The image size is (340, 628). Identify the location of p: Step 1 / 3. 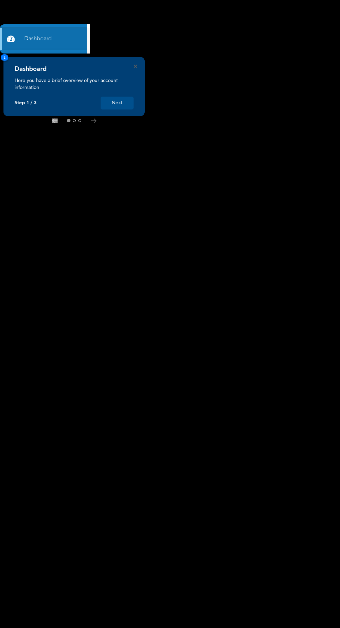
(25, 103).